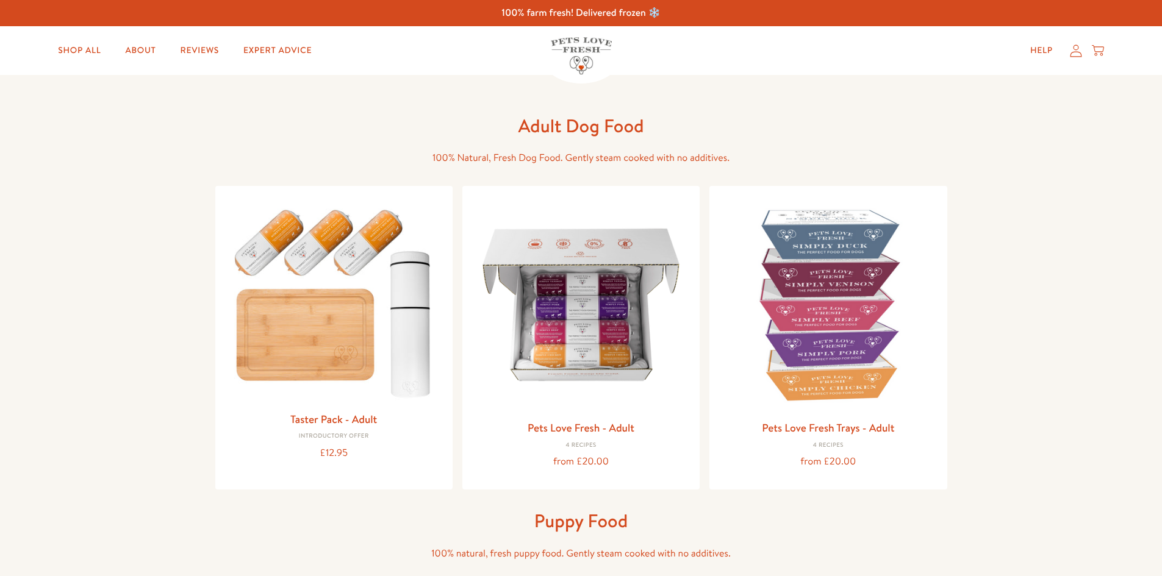 This screenshot has height=576, width=1162. What do you see at coordinates (1041, 51) in the screenshot?
I see `a: Help` at bounding box center [1041, 51].